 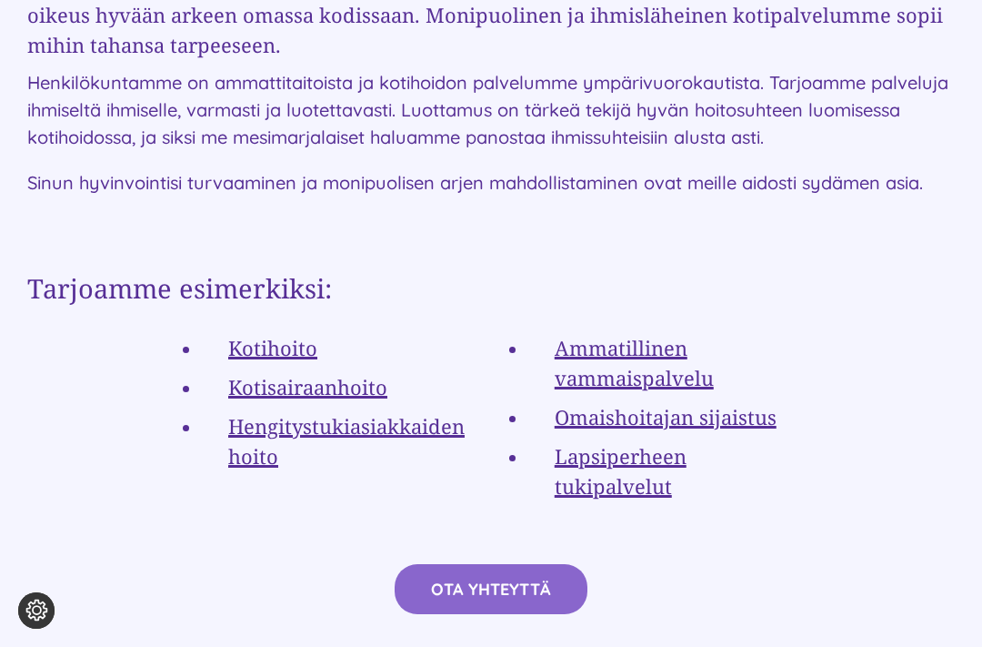 I want to click on a: Kotisairaanhoito, so click(x=307, y=387).